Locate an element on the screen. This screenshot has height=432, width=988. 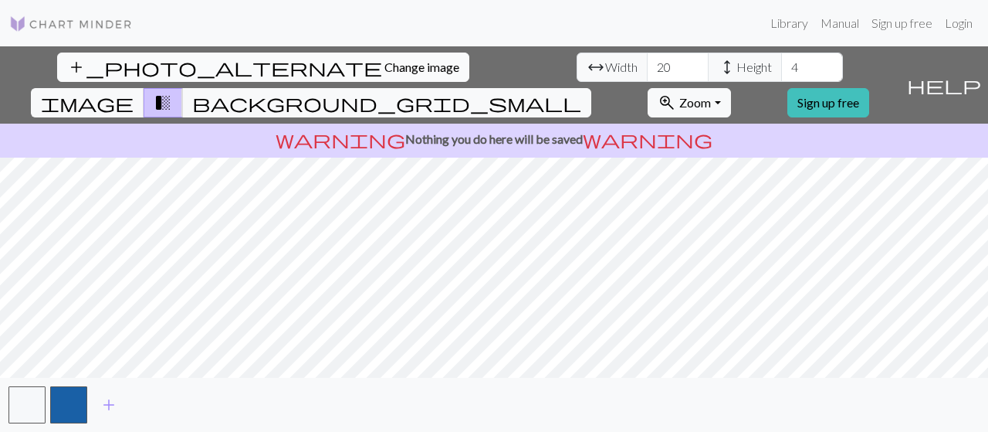
button: Add color is located at coordinates (109, 405).